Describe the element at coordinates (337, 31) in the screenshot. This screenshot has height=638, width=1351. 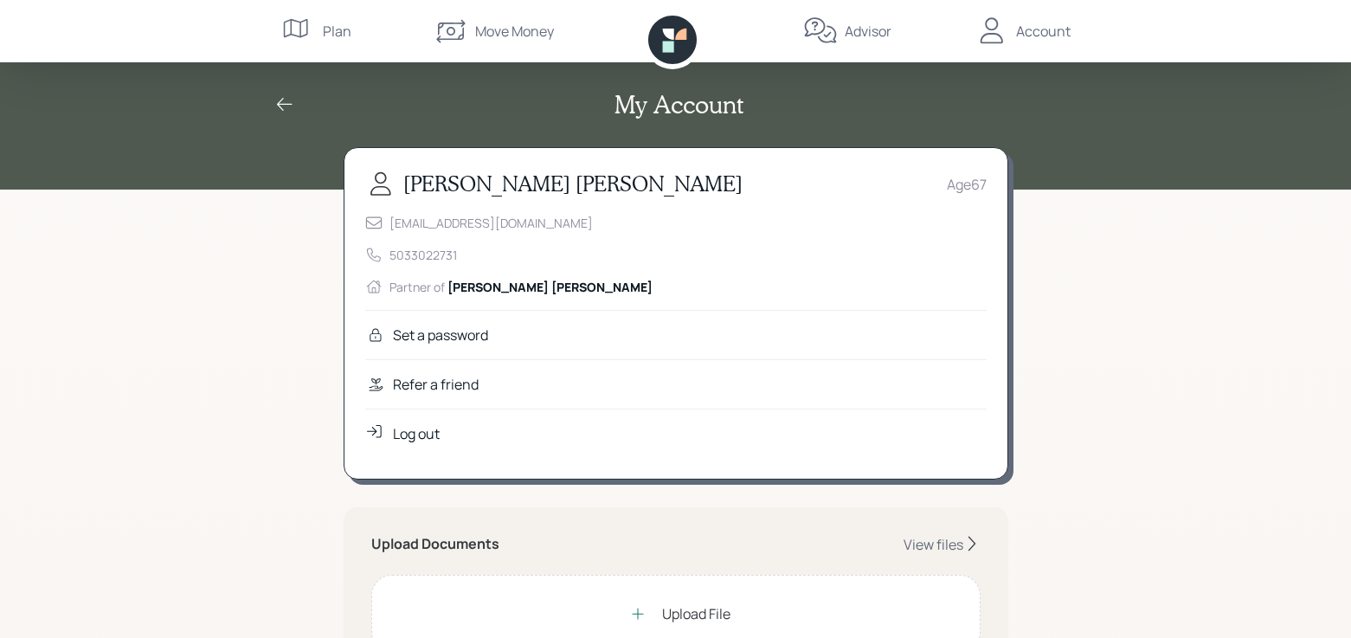
I see `div: Plan` at that location.